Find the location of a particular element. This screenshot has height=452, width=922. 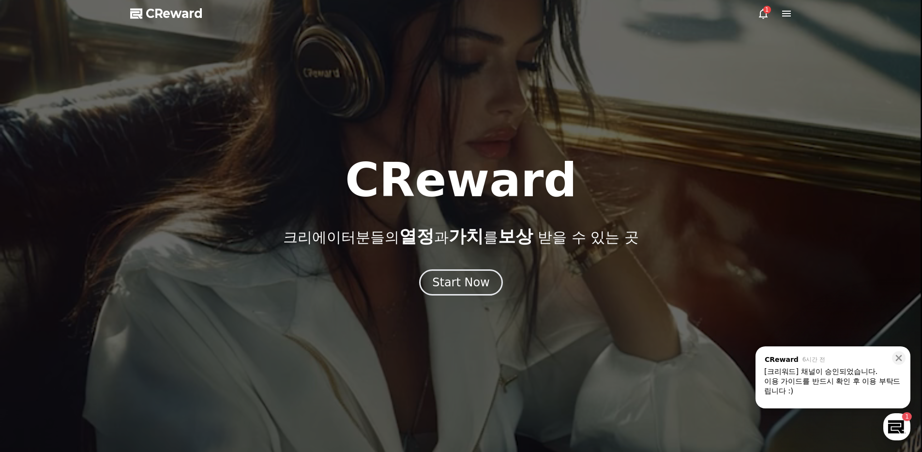

a: CReward is located at coordinates (166, 14).